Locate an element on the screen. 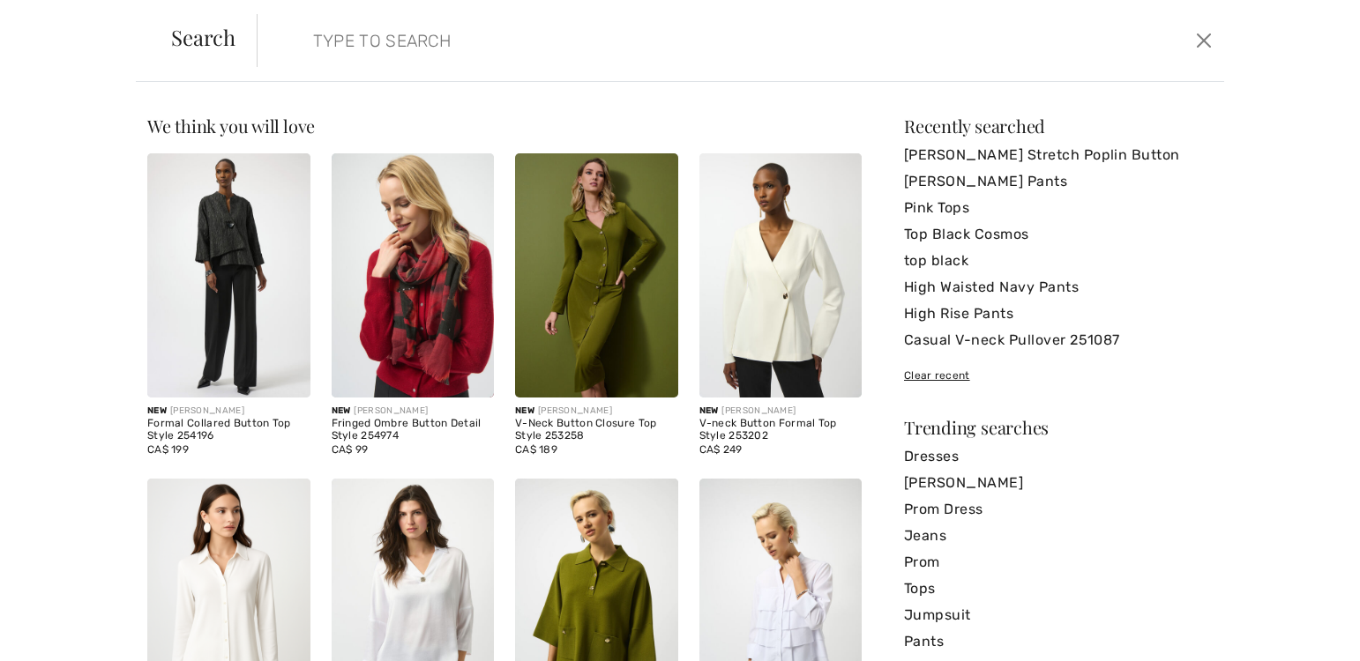  div: V-neck Button Formal Top Style 253202 is located at coordinates (780, 430).